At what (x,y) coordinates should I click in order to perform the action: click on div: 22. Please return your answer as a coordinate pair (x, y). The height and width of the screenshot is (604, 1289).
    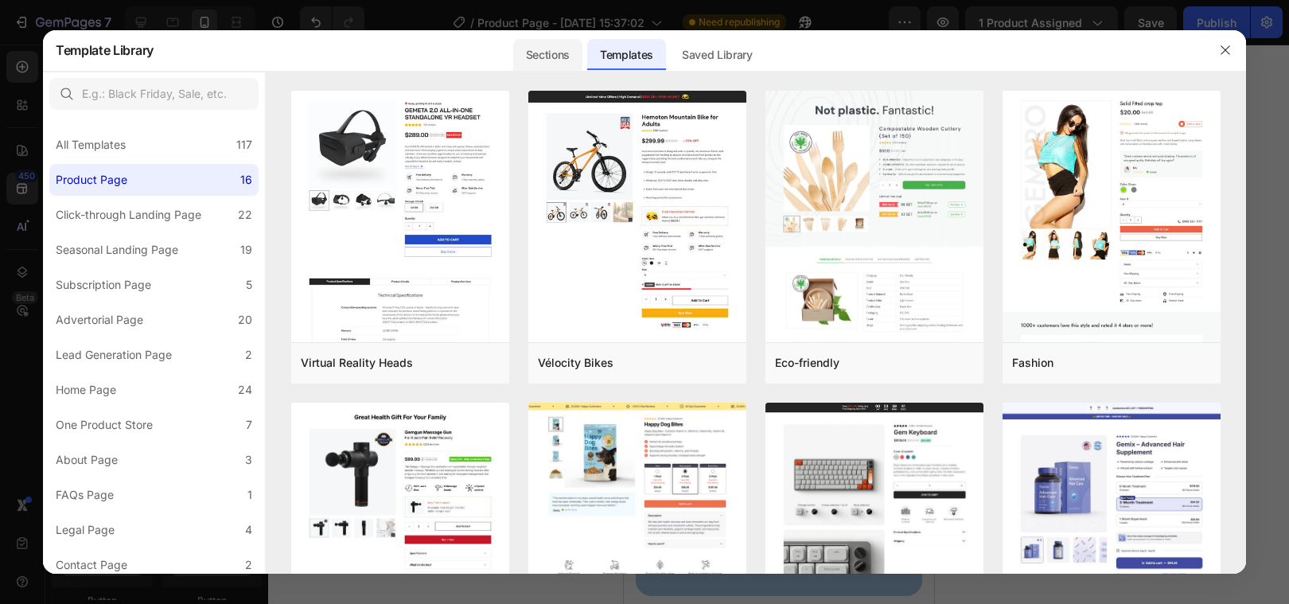
    Looking at the image, I should click on (245, 215).